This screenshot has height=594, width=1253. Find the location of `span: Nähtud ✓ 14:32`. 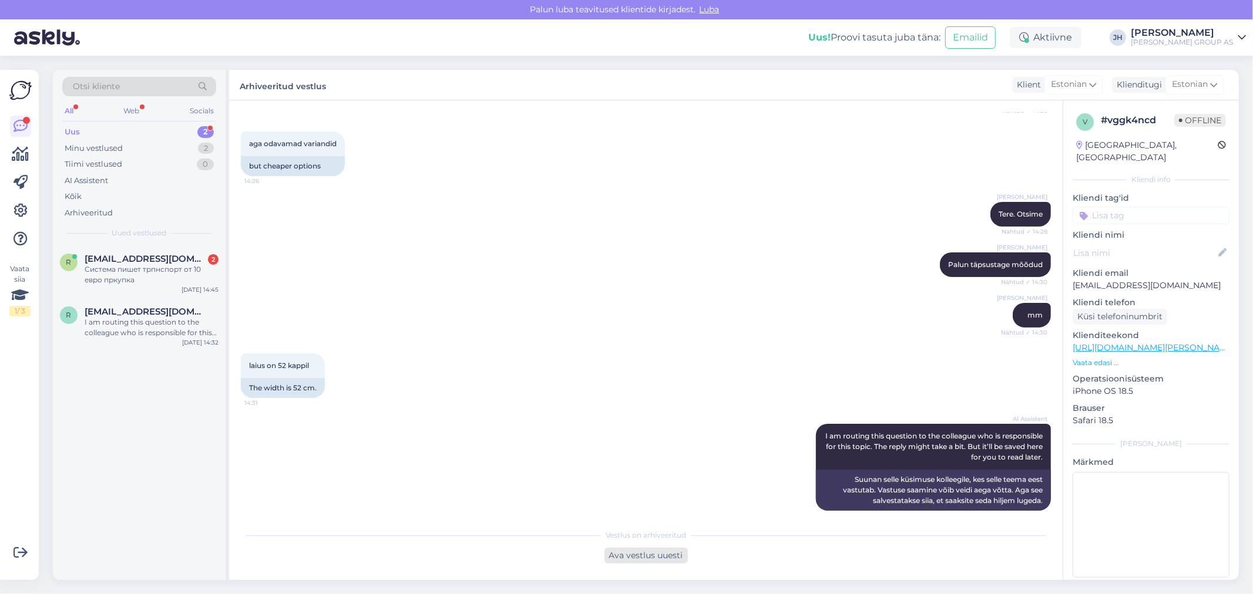

span: Nähtud ✓ 14:32 is located at coordinates (1024, 516).